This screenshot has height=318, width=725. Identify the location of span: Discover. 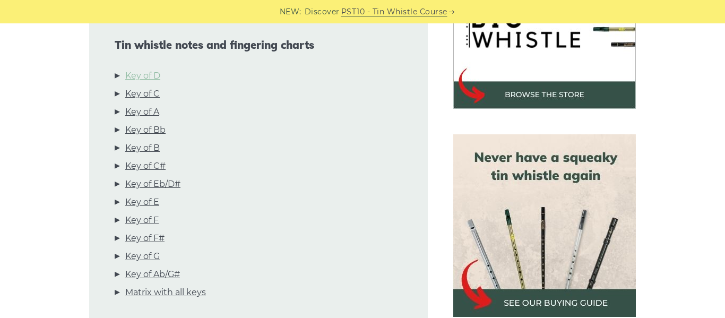
(322, 12).